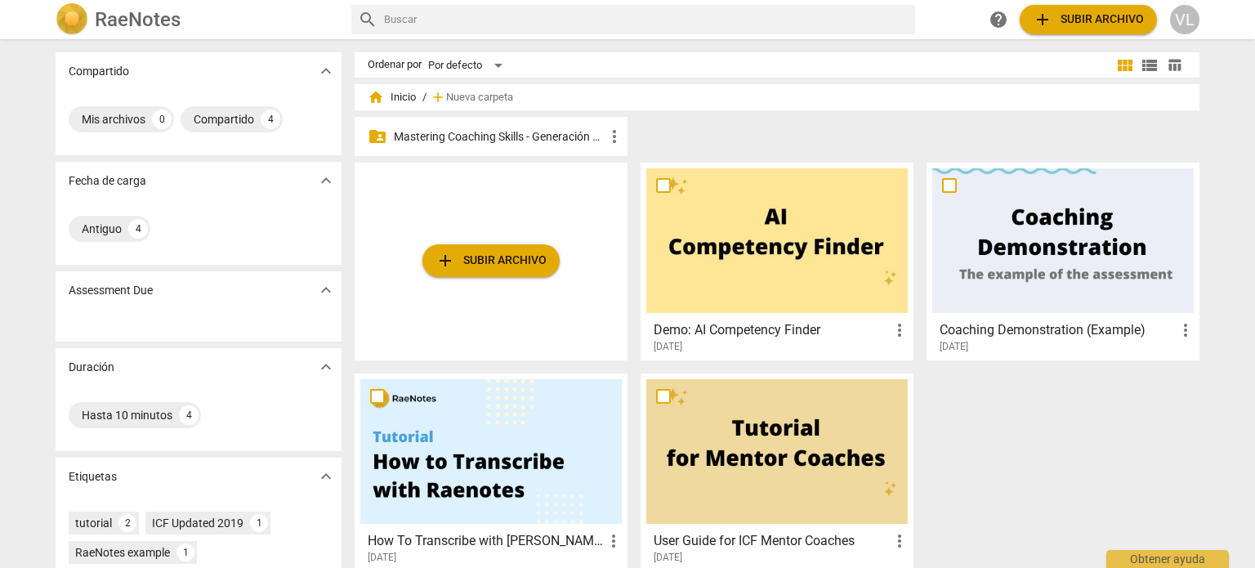 The height and width of the screenshot is (568, 1255). Describe the element at coordinates (107, 181) in the screenshot. I see `p: Fecha de carga` at that location.